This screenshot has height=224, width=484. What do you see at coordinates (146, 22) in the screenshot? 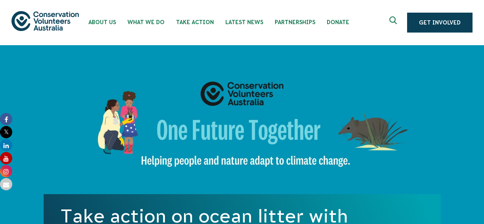
I see `span: What We Do` at bounding box center [146, 22].